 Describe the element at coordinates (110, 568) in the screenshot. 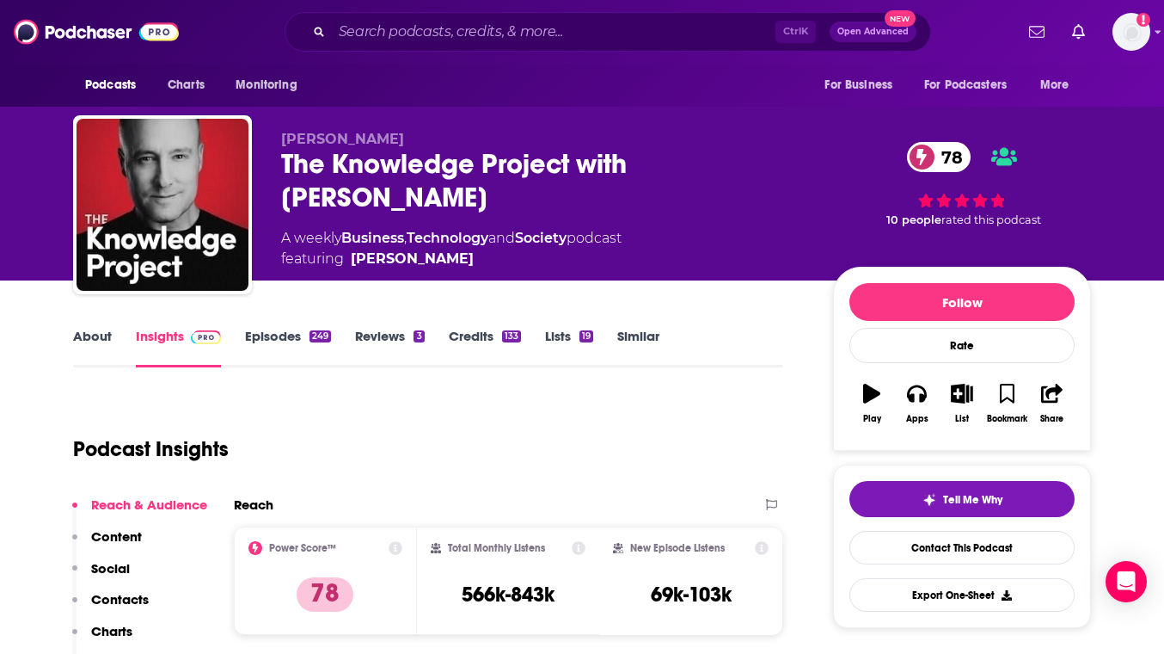

I see `p: Social` at that location.